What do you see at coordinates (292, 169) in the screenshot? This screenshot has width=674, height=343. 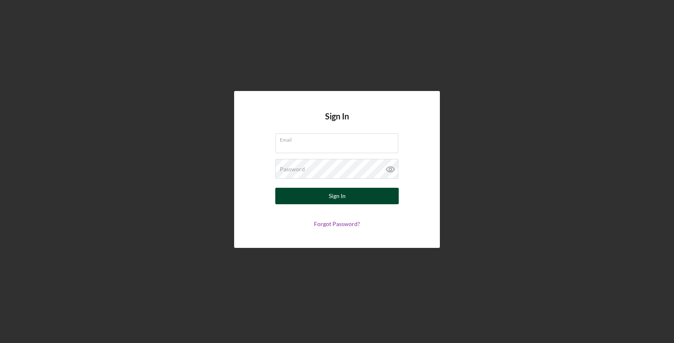 I see `label: Password` at bounding box center [292, 169].